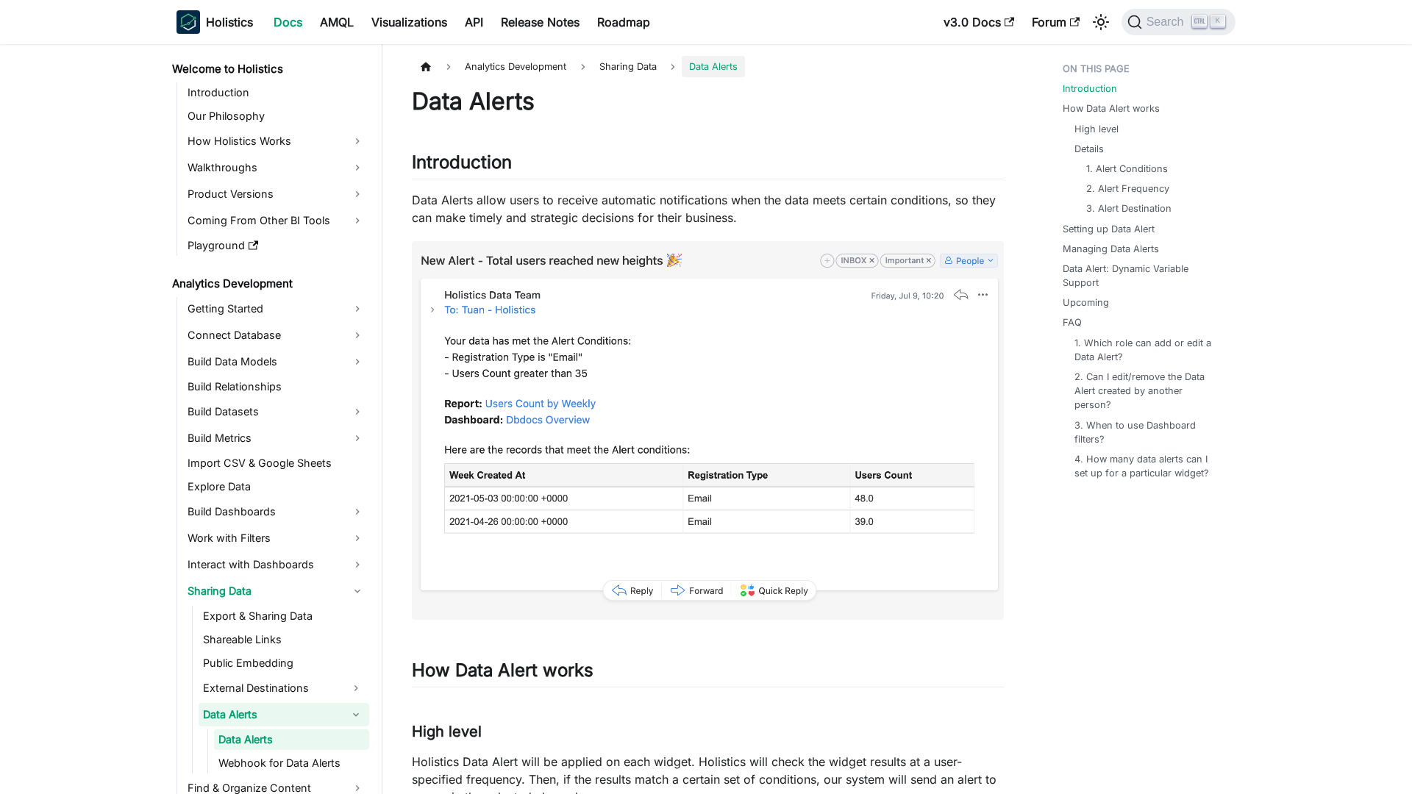 The width and height of the screenshot is (1412, 794). I want to click on a: External Destinations, so click(271, 688).